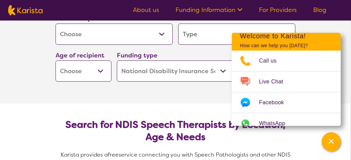 The height and width of the screenshot is (160, 351). Describe the element at coordinates (272, 61) in the screenshot. I see `span: Call us` at that location.